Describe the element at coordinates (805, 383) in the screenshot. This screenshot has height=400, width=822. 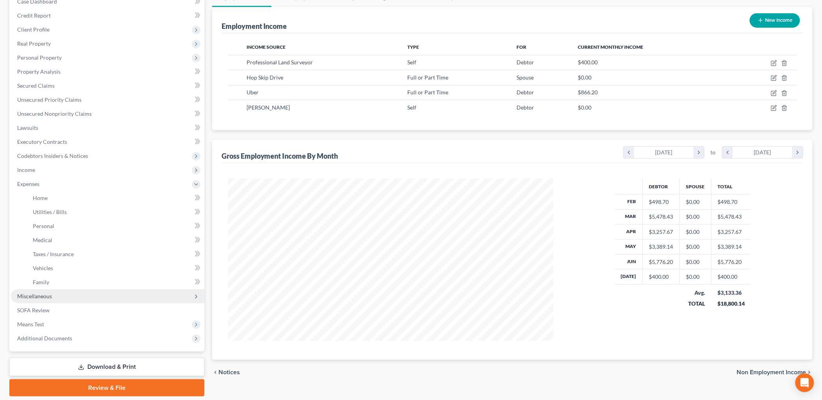
I see `div: Open Intercom Messenger` at that location.